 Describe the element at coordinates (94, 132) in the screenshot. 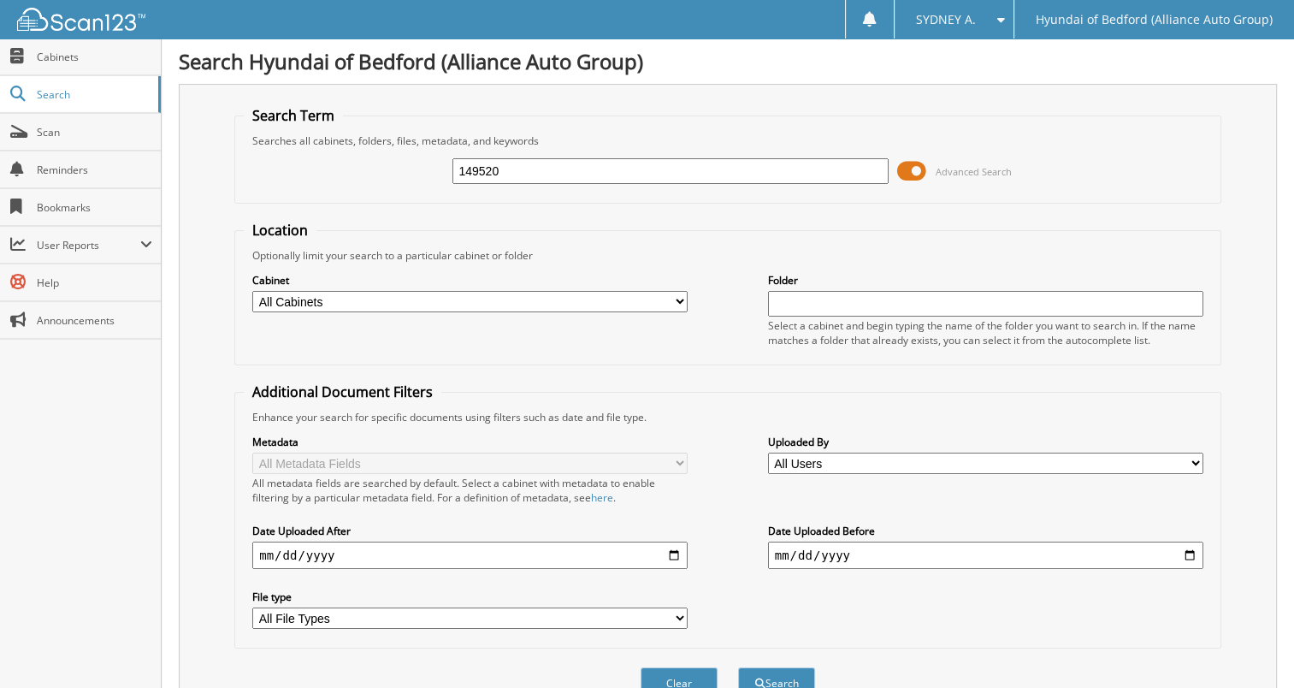

I see `span: Scan` at that location.